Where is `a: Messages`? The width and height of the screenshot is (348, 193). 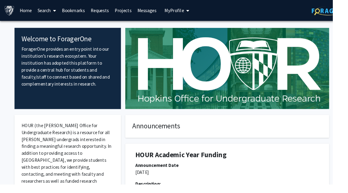 a: Messages is located at coordinates (154, 11).